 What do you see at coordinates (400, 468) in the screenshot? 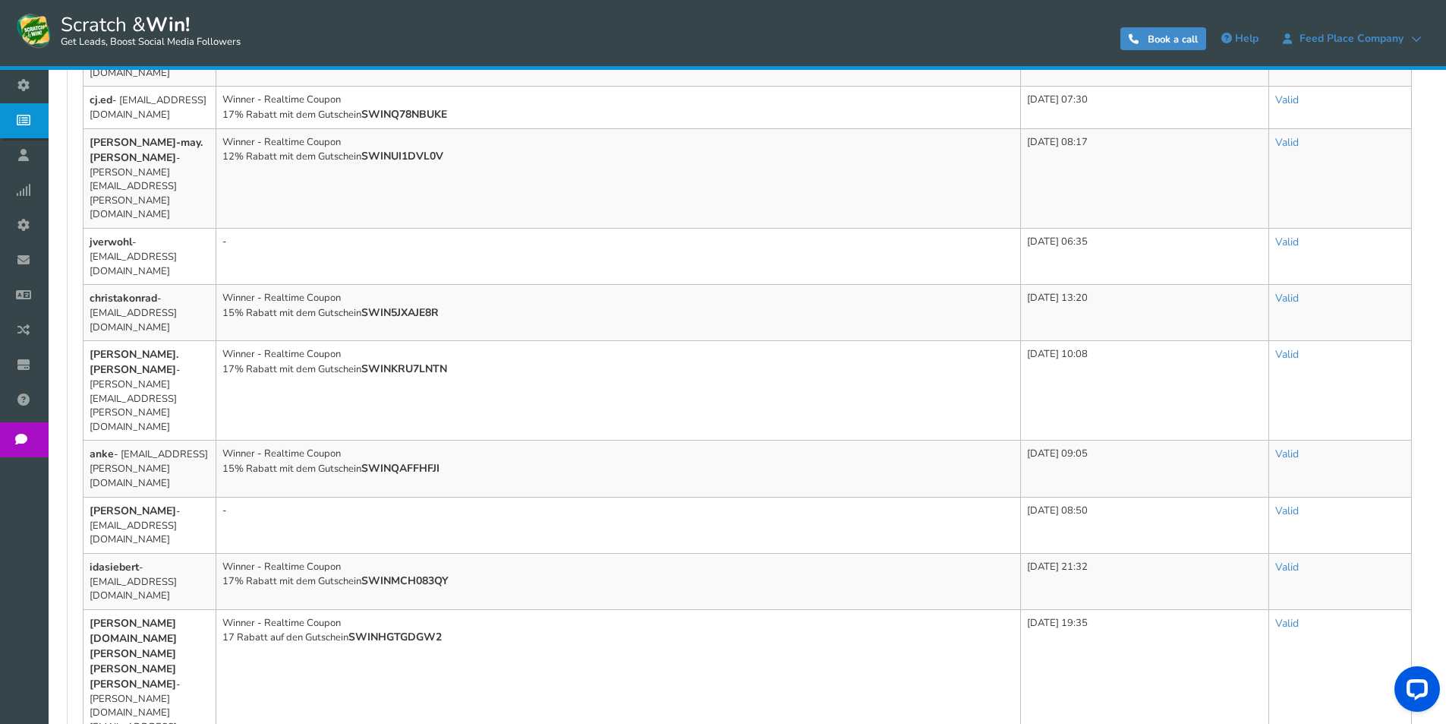
I see `b: SWINQAFFHFJI` at bounding box center [400, 468].